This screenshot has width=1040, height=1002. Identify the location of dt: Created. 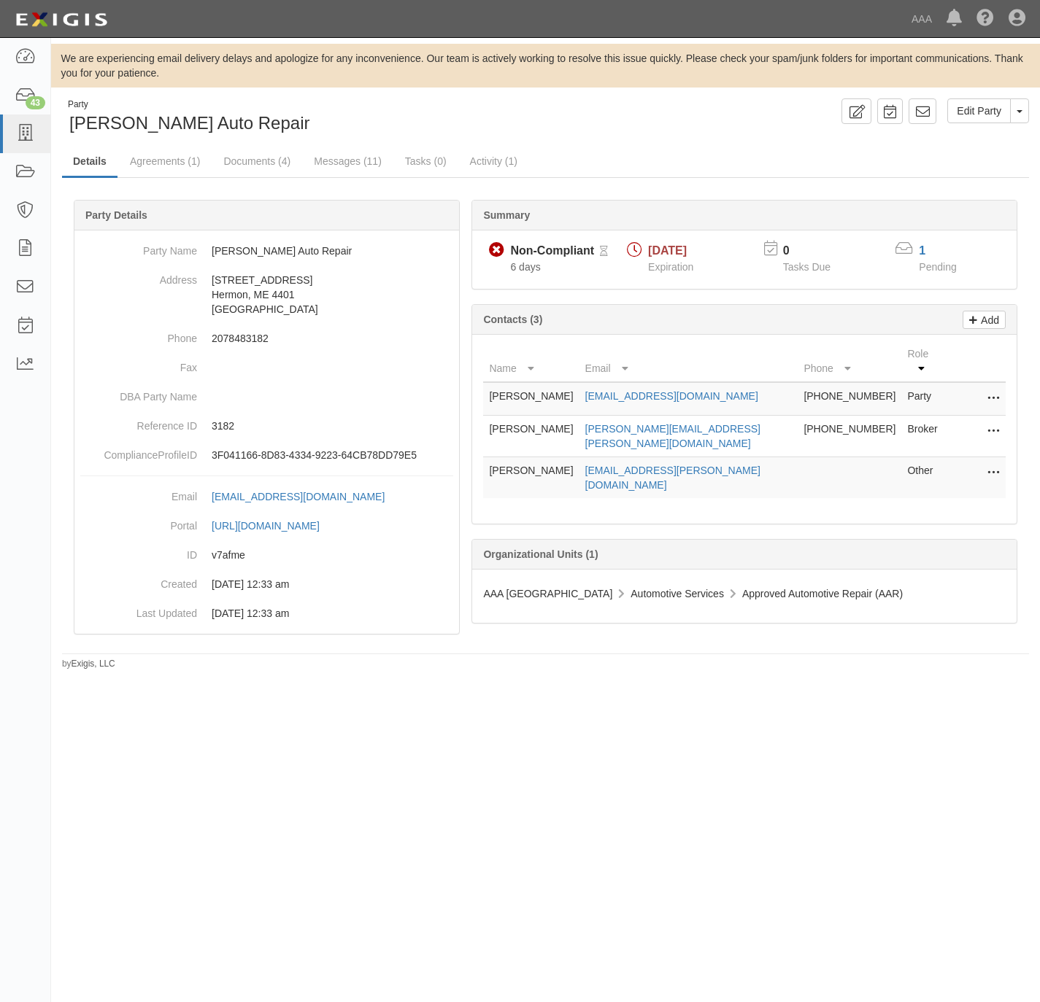
(139, 581).